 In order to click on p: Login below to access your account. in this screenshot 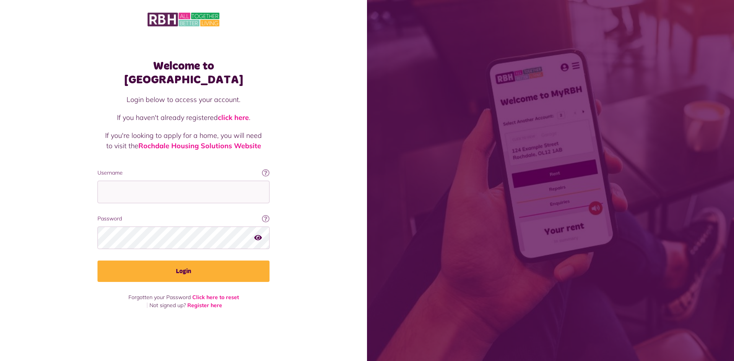, I will do `click(184, 99)`.